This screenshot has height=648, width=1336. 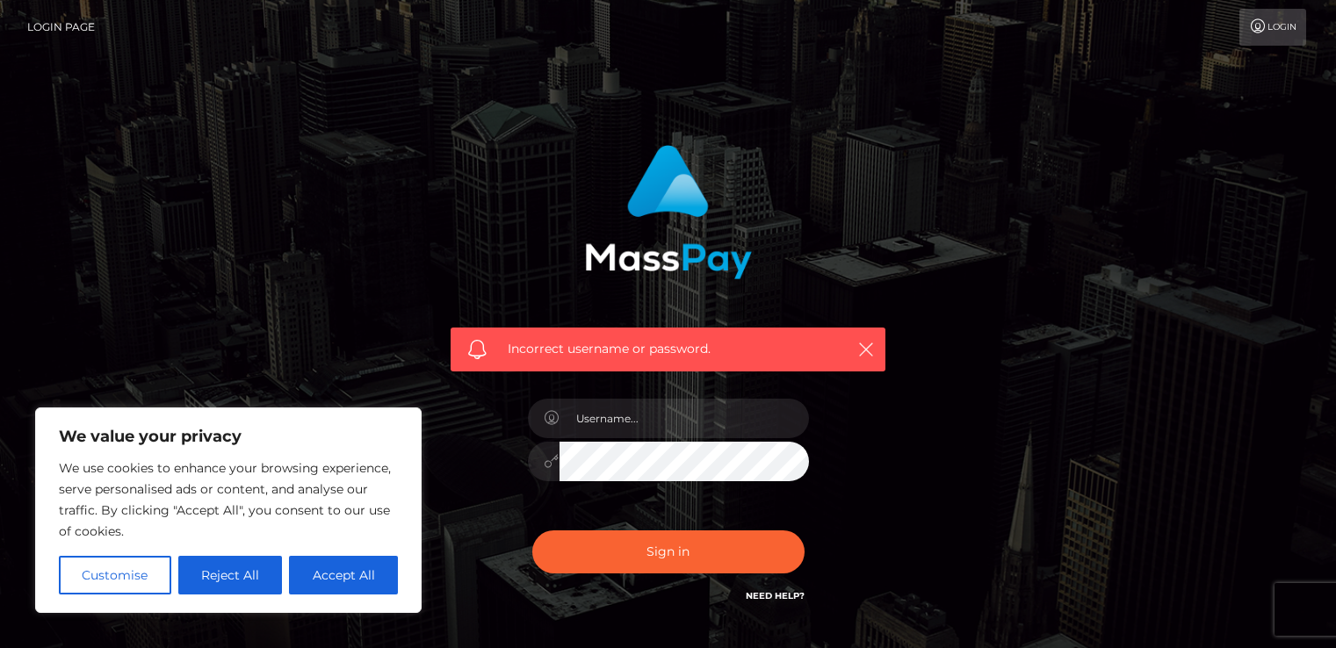 I want to click on p: We use cookies to enhance your browsing experience, serve personalised ads or content, and analys..., so click(x=228, y=500).